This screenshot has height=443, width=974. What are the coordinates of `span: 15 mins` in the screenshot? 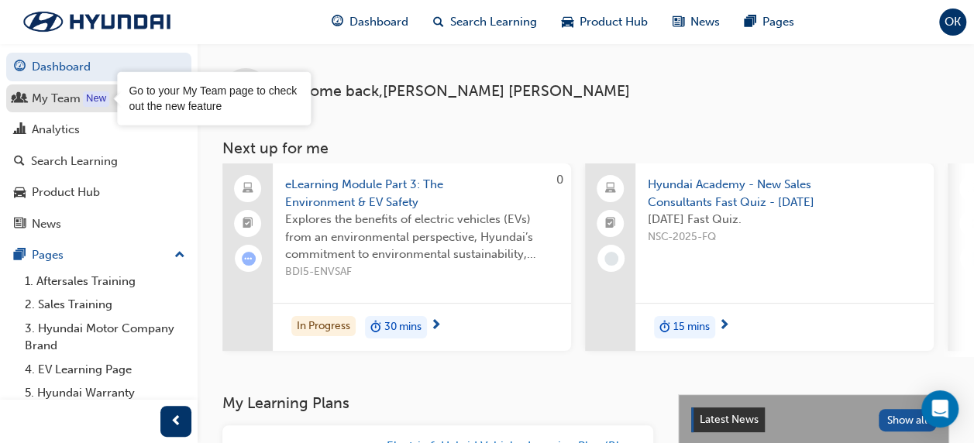 It's located at (691, 327).